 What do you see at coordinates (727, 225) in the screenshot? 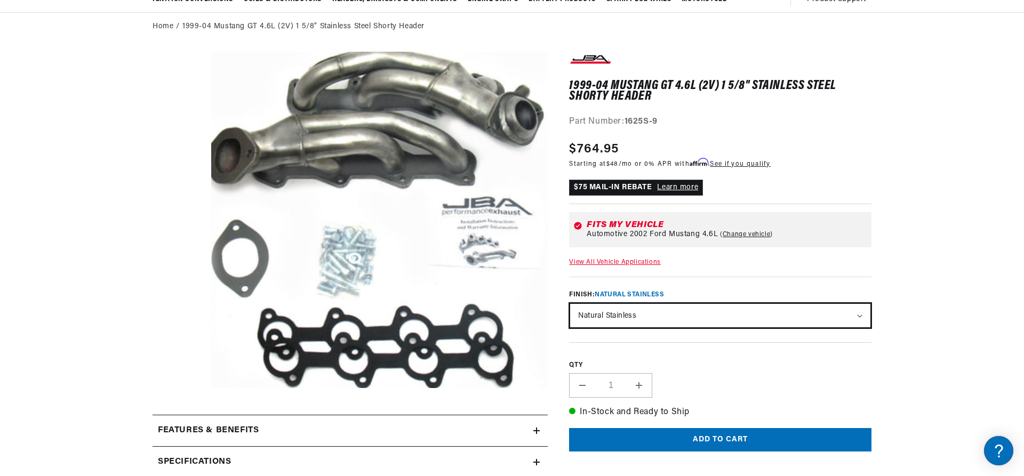
I see `div: Fits my vehicle` at bounding box center [727, 225].